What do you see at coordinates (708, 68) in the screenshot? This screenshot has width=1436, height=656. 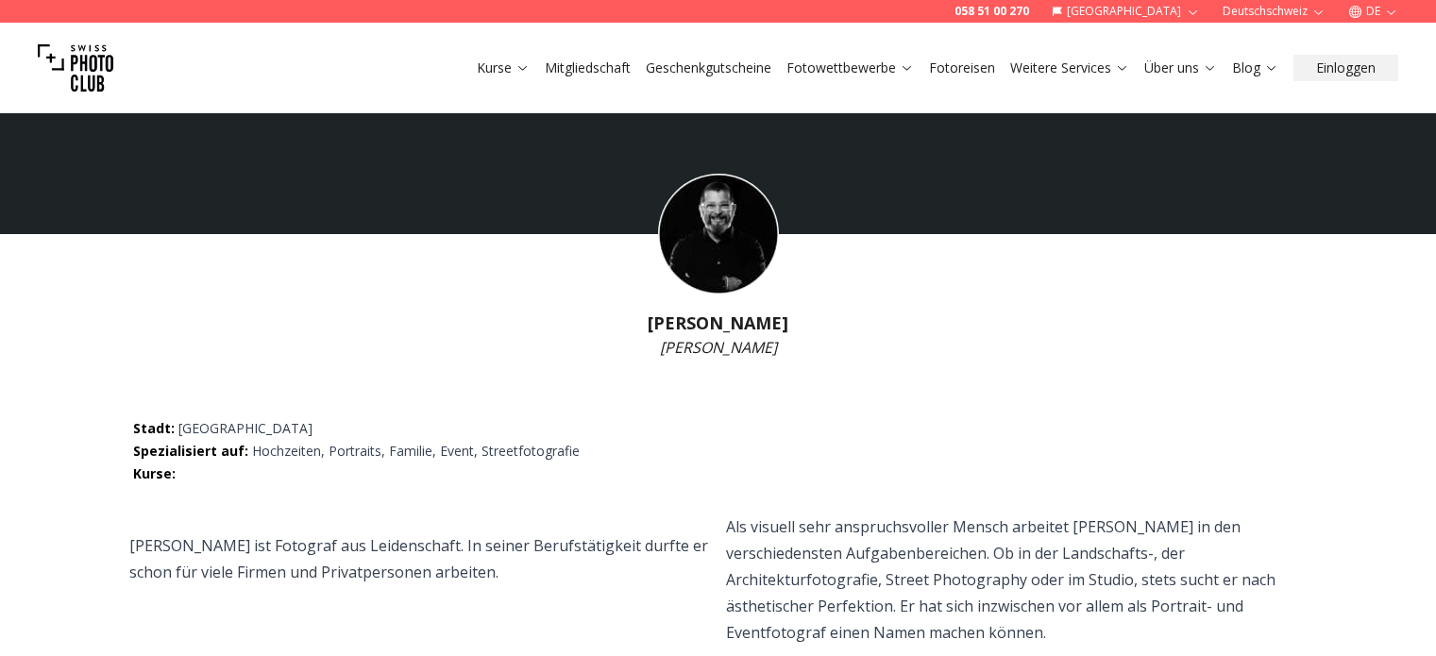 I see `button: Geschenkgutscheine` at bounding box center [708, 68].